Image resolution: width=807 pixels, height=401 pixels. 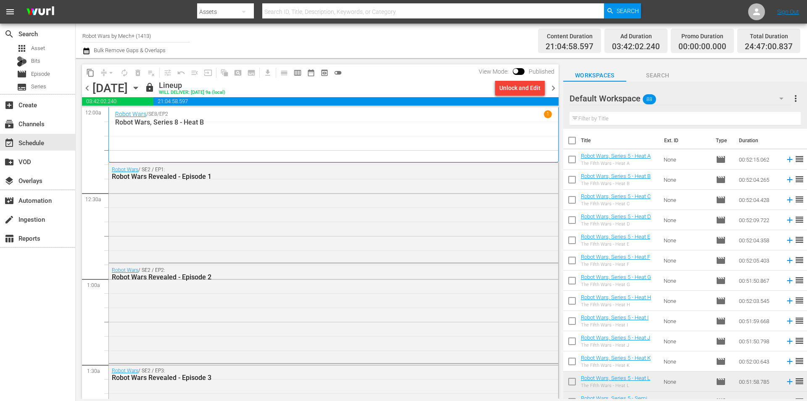 What do you see at coordinates (22, 87) in the screenshot?
I see `span: Series` at bounding box center [22, 87].